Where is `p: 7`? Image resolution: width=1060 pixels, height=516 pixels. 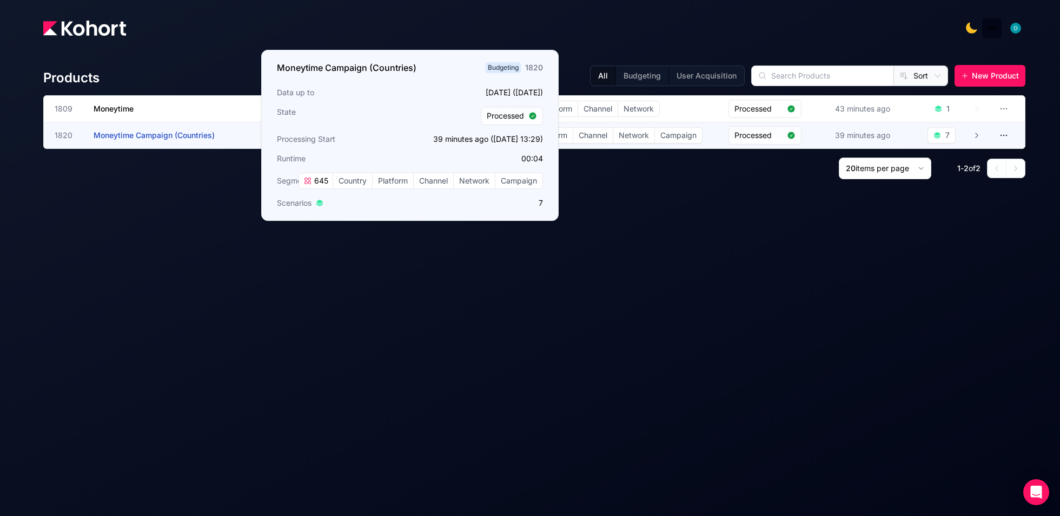
p: 7 is located at coordinates (478, 203).